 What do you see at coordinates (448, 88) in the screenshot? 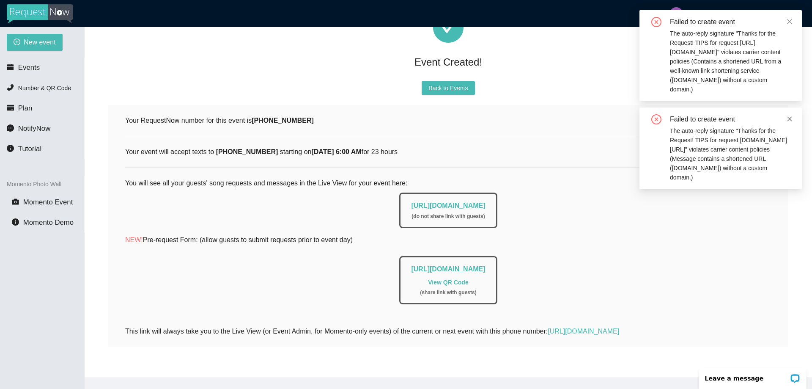
I see `button: Back to Events` at bounding box center [448, 88].